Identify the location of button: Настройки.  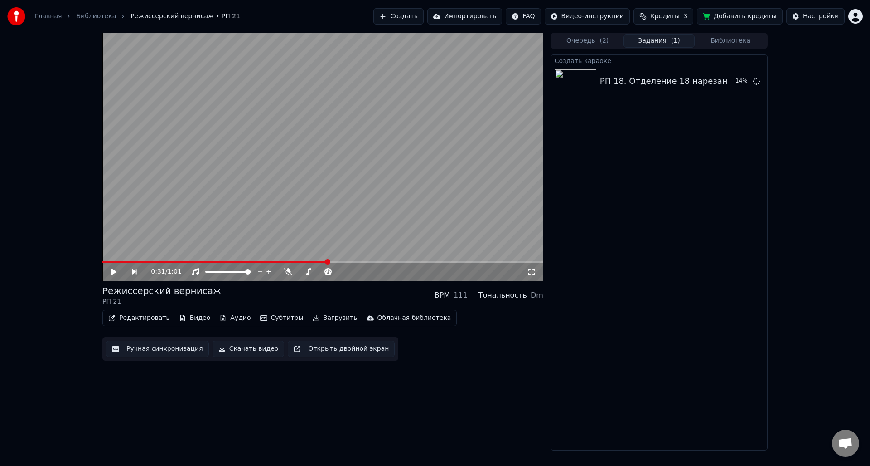
(815, 16).